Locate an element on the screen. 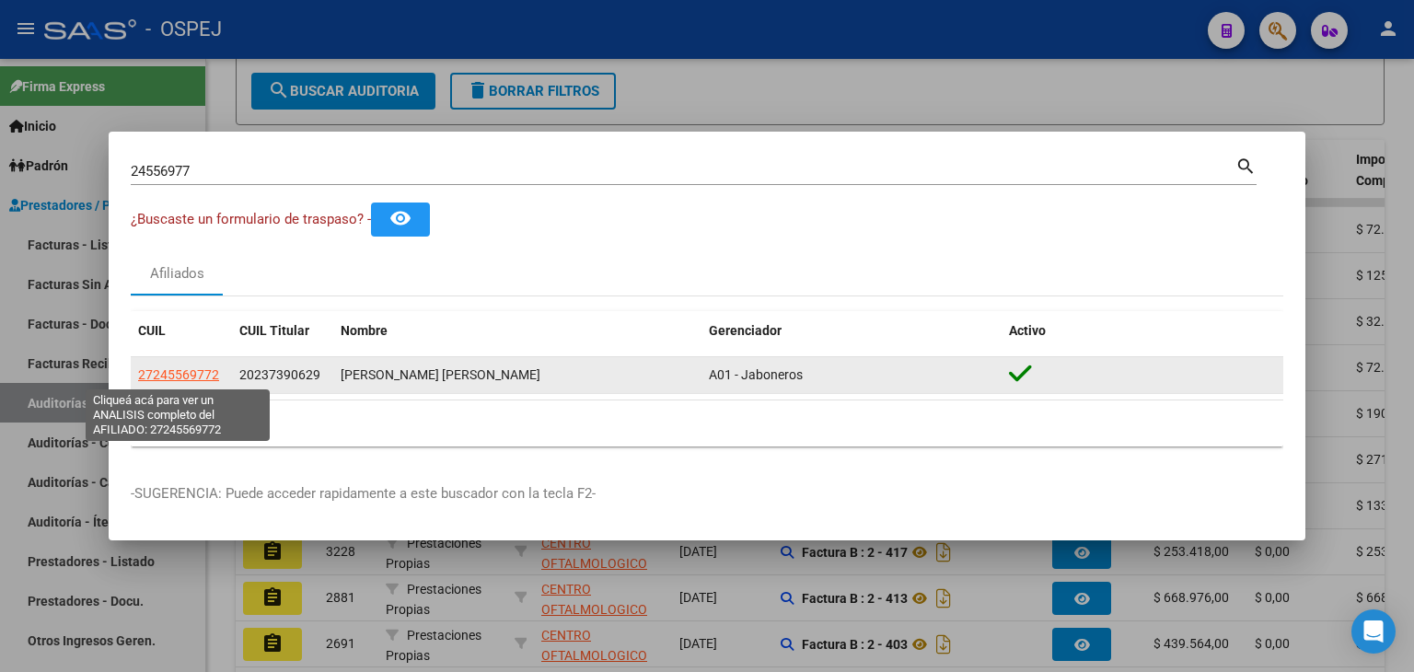  span: 20237390629 is located at coordinates (280, 375).